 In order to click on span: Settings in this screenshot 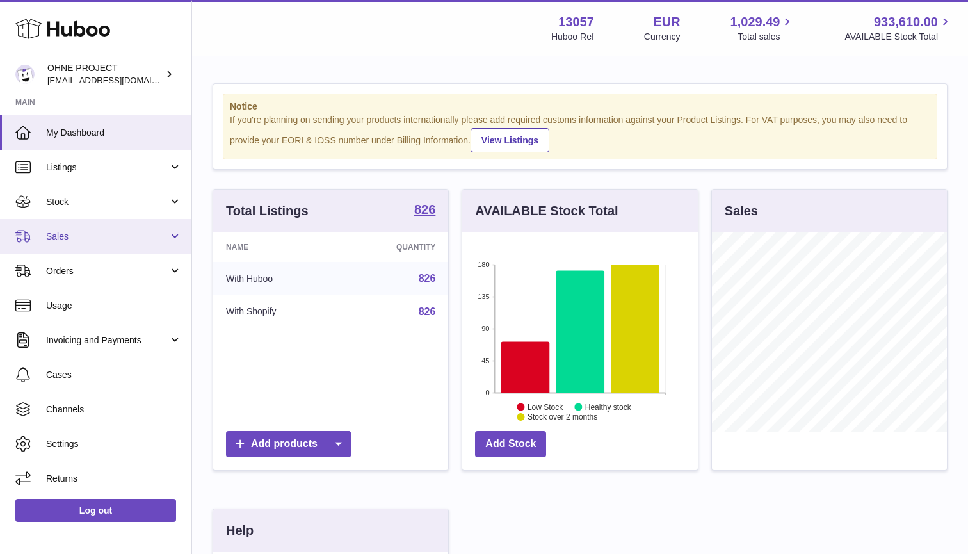, I will do `click(114, 444)`.